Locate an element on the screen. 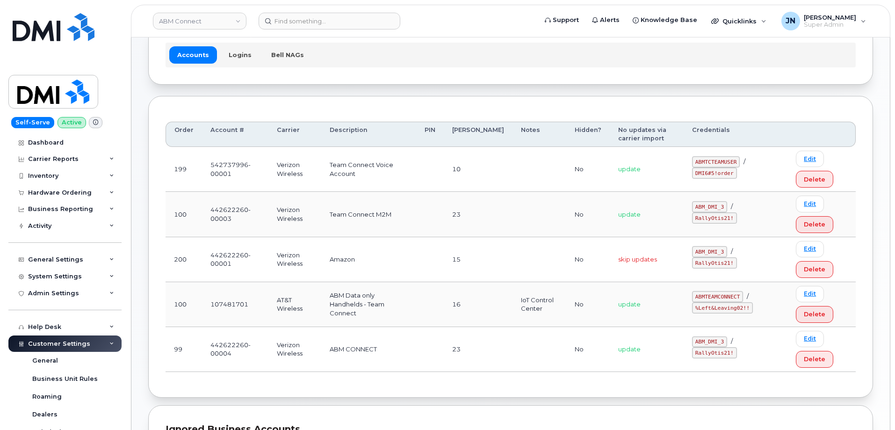  td: Team Connect Voice Account is located at coordinates (368, 169).